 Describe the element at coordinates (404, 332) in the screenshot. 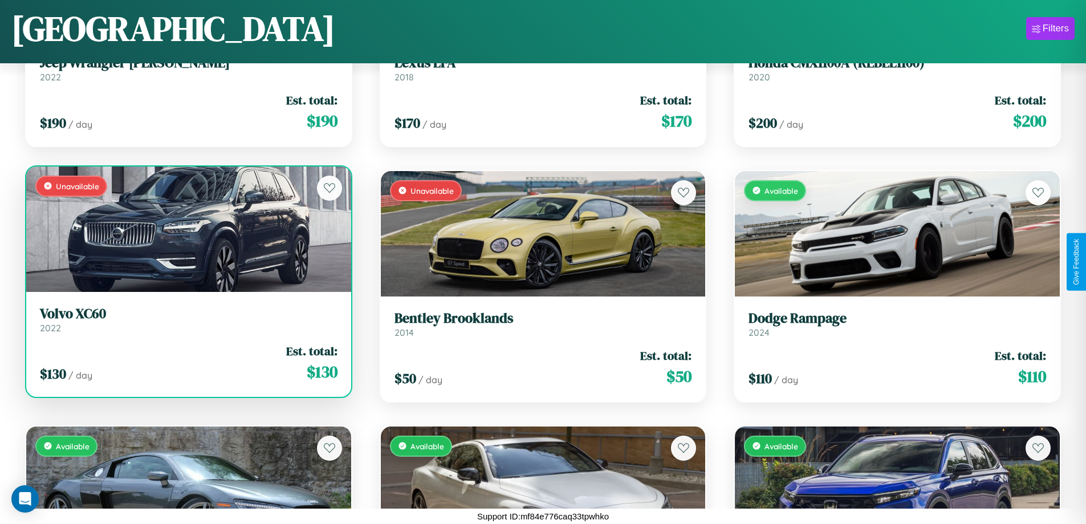

I see `span: 2014` at that location.